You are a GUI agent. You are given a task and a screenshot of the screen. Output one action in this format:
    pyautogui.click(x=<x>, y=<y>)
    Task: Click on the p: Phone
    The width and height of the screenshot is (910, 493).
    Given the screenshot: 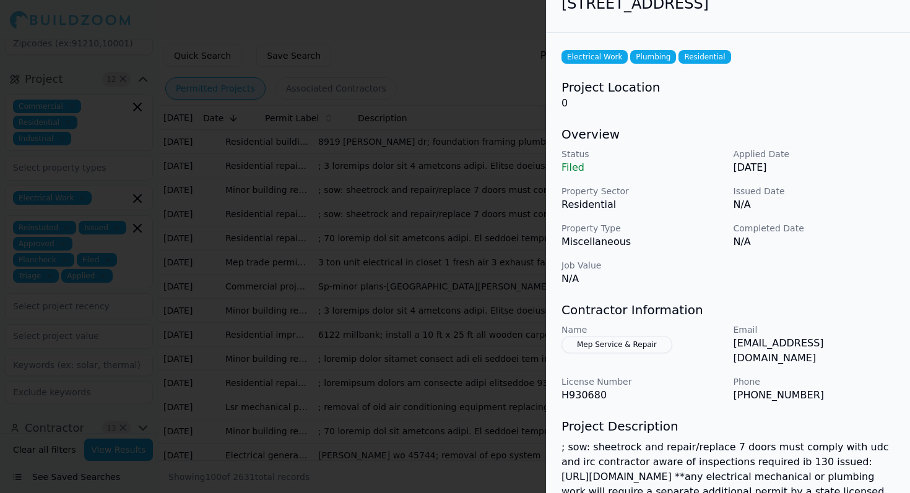 What is the action you would take?
    pyautogui.click(x=814, y=382)
    